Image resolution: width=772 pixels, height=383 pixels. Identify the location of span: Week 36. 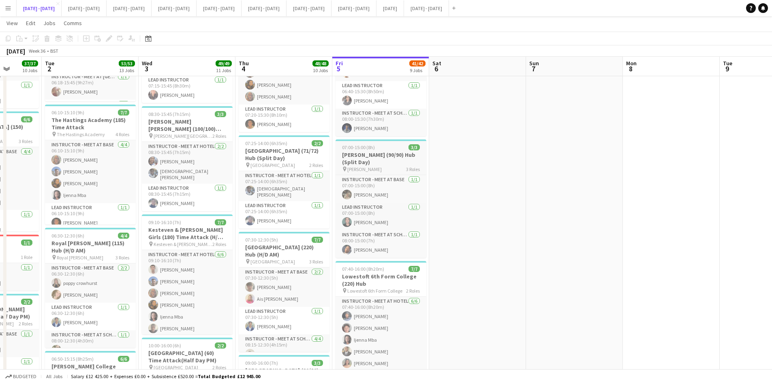
(37, 51).